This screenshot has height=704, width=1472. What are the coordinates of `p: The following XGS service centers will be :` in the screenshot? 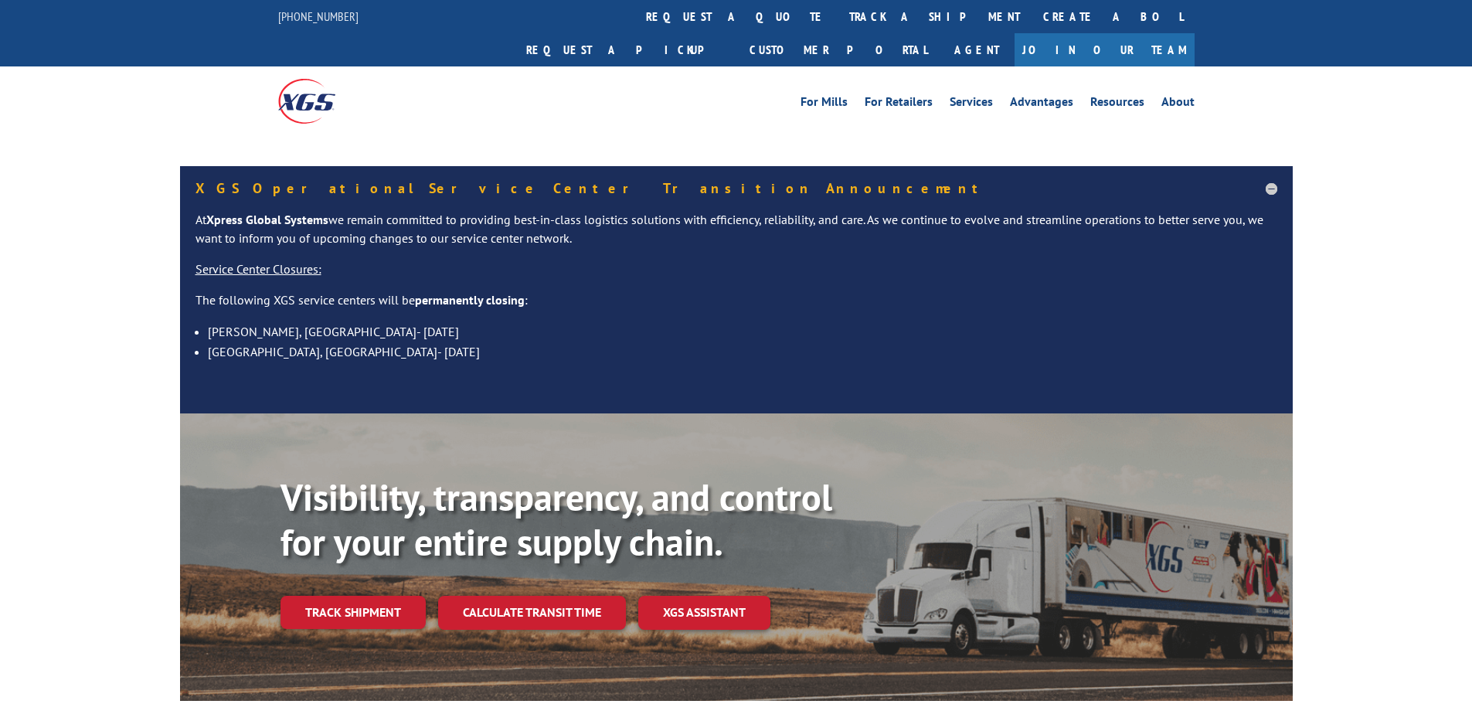 It's located at (736, 307).